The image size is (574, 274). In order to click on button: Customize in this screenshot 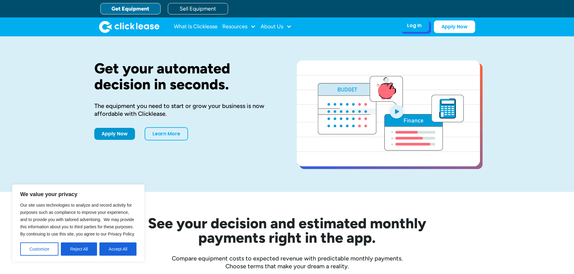, I will do `click(39, 249)`.